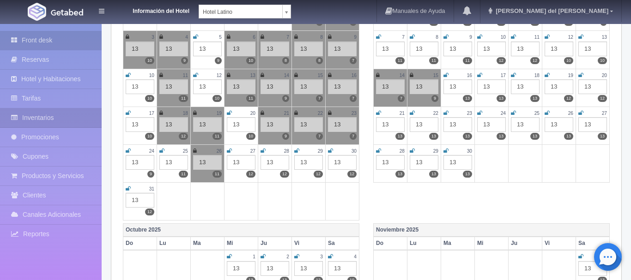 The image size is (631, 280). What do you see at coordinates (559, 243) in the screenshot?
I see `th: Vi` at bounding box center [559, 243].